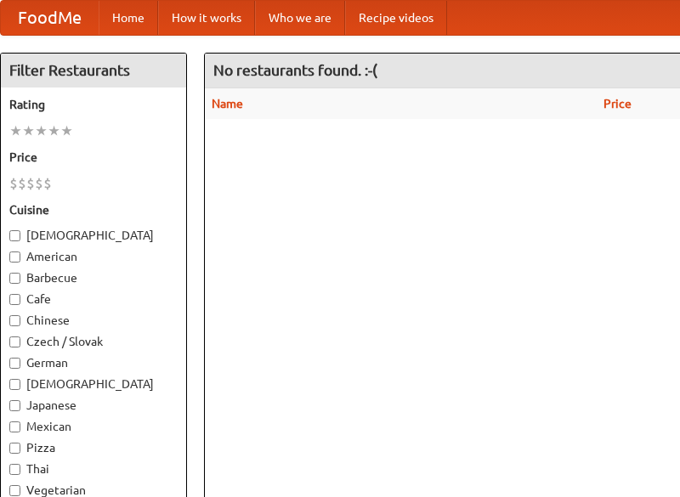 This screenshot has height=497, width=680. Describe the element at coordinates (49, 18) in the screenshot. I see `a: FoodMe` at that location.